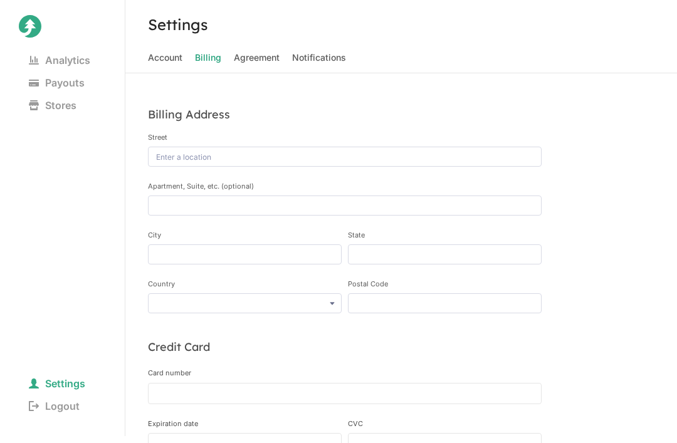 This screenshot has width=677, height=443. What do you see at coordinates (57, 384) in the screenshot?
I see `span: Settings` at bounding box center [57, 384].